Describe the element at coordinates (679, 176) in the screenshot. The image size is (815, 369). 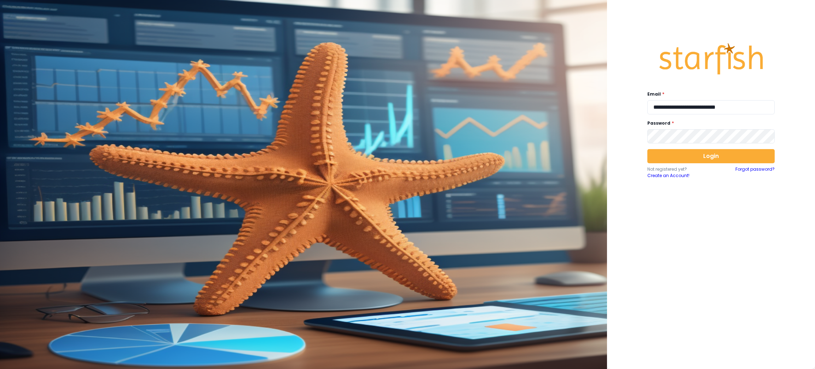
I see `a: Create an Account!` at that location.